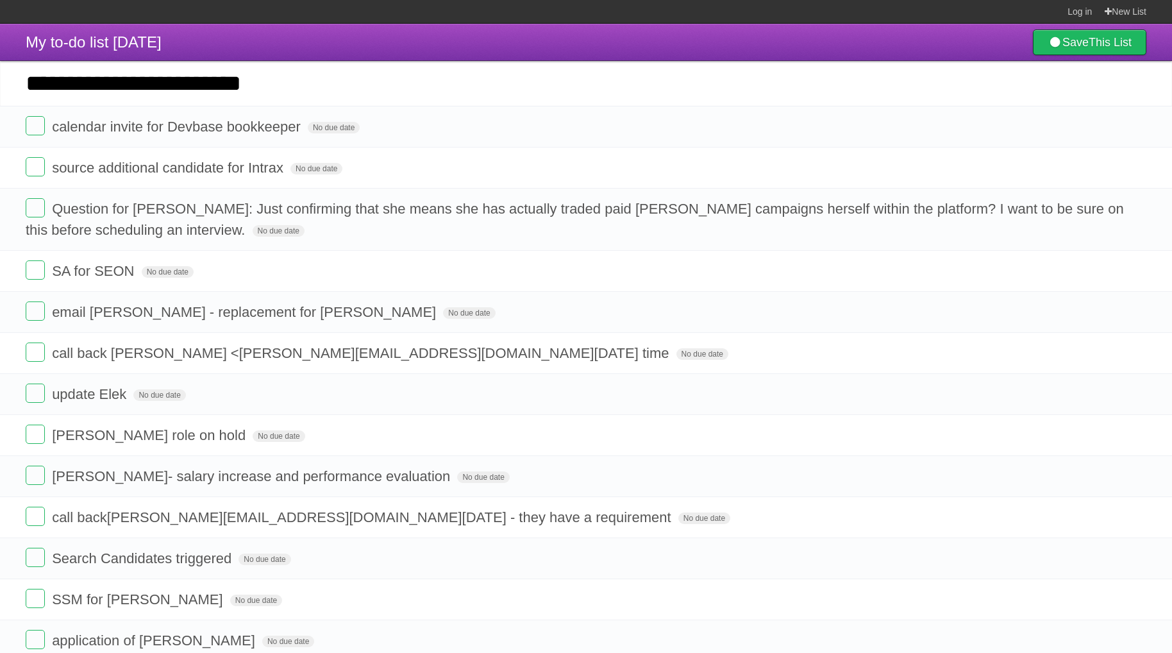 The height and width of the screenshot is (653, 1172). Describe the element at coordinates (90, 394) in the screenshot. I see `span: update Elek` at that location.